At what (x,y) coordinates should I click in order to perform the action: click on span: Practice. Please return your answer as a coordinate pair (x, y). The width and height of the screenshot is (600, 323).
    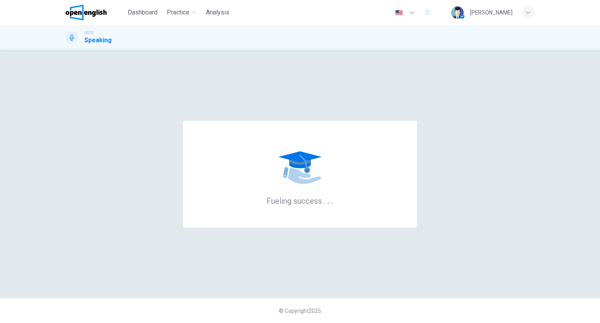
    Looking at the image, I should click on (178, 12).